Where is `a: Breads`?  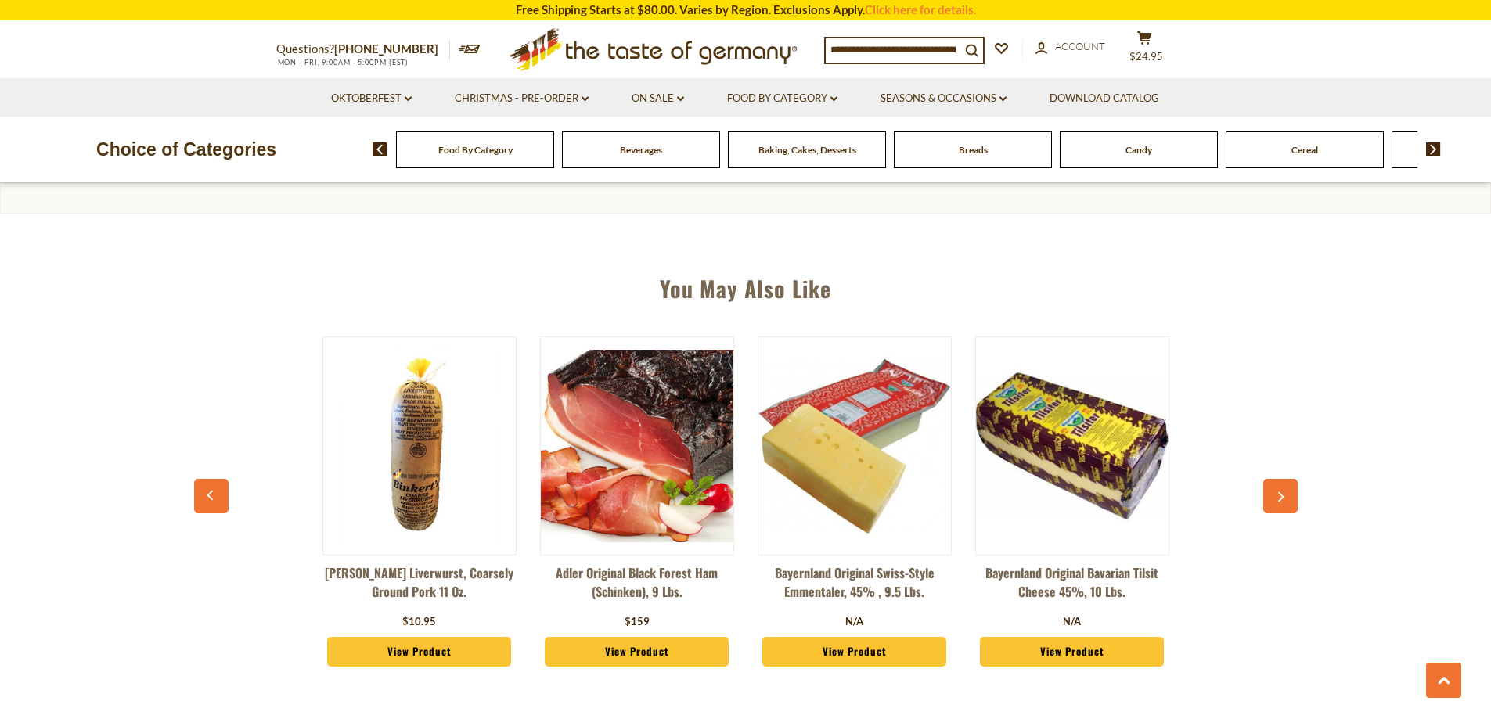
a: Breads is located at coordinates (973, 150).